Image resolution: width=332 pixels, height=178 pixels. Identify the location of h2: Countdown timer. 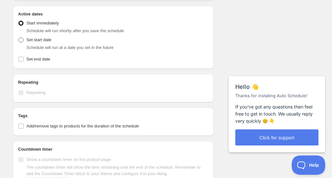
(113, 150).